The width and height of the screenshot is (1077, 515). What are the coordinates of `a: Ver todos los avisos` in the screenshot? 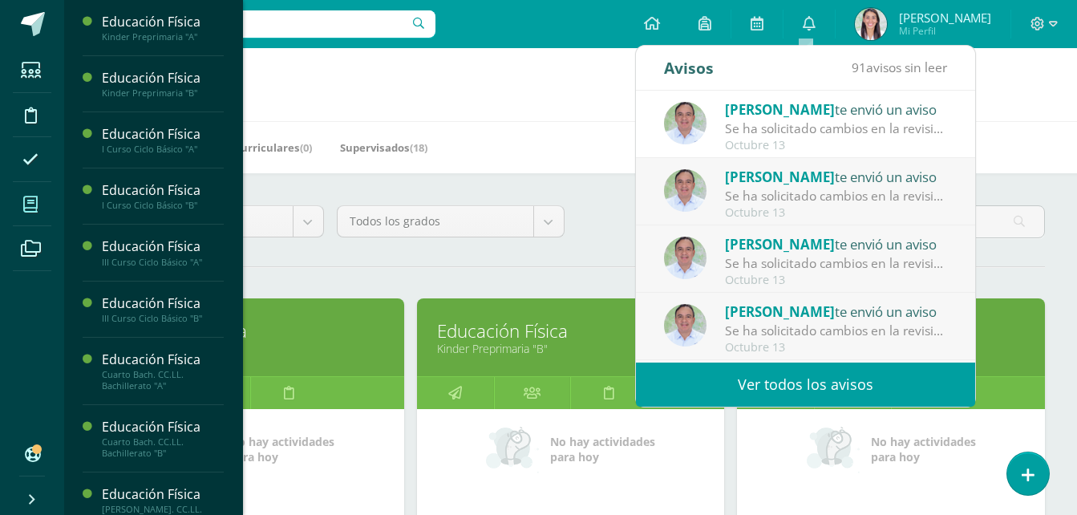 It's located at (805, 384).